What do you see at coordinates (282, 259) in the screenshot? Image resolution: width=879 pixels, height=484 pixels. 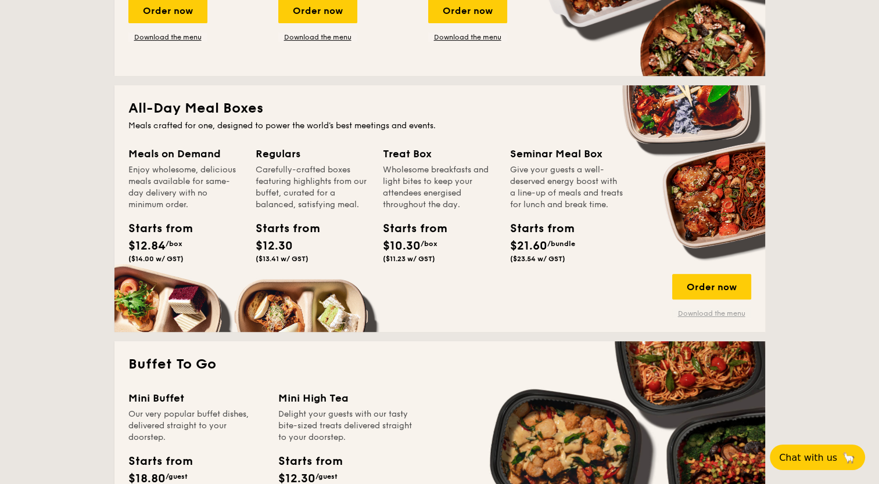 I see `span: ($13.41 w/ GST)` at bounding box center [282, 259].